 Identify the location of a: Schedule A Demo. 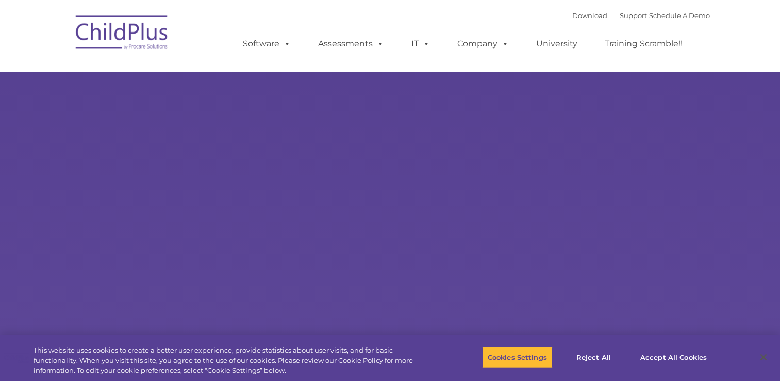
(680, 15).